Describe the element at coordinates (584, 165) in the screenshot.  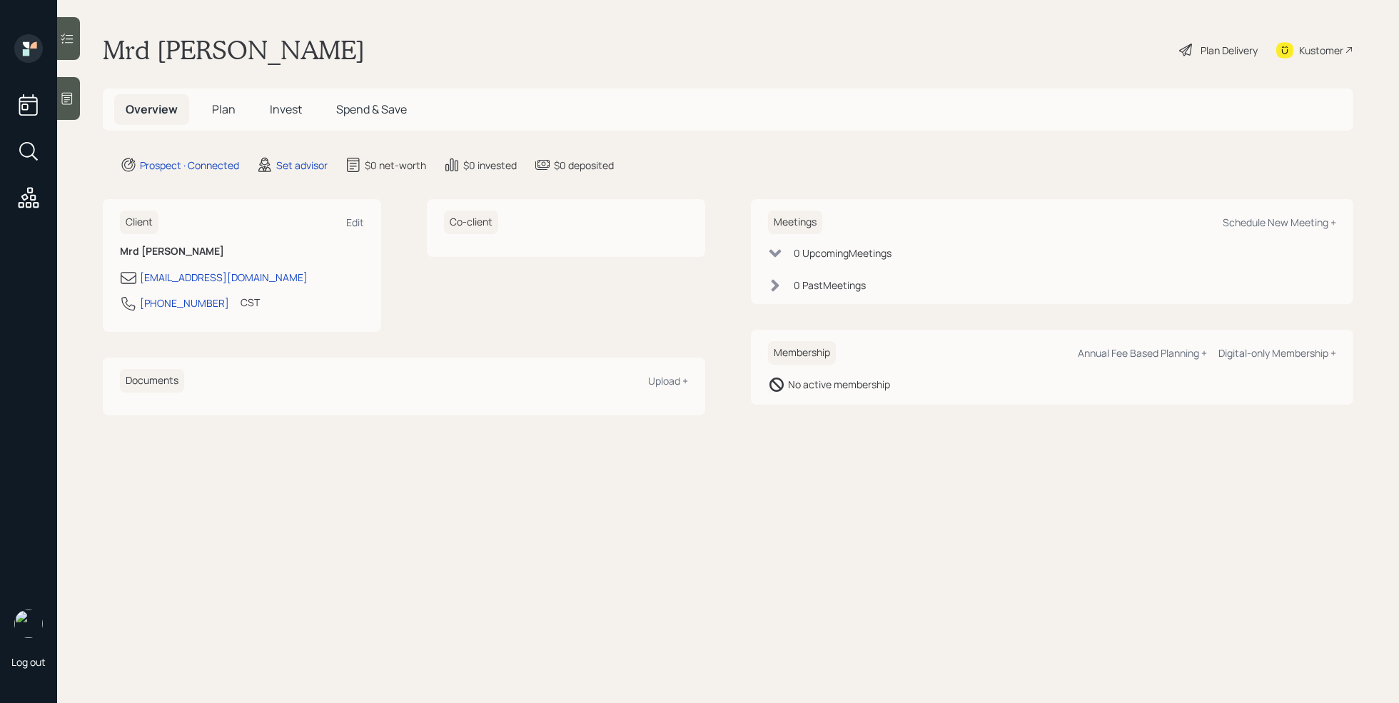
I see `div: $0 deposited` at that location.